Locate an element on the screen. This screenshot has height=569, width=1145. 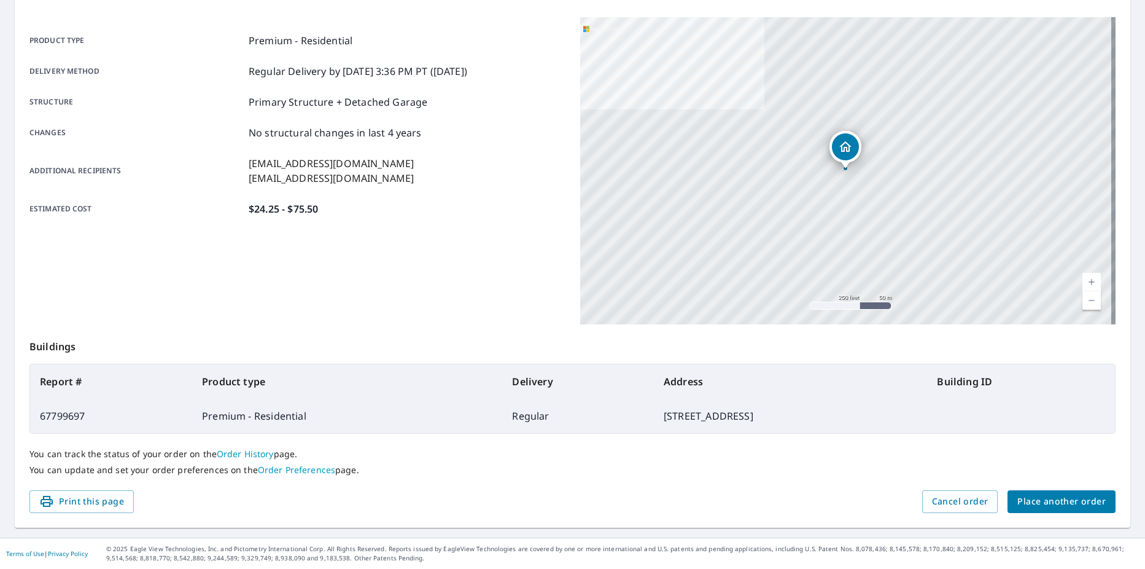
a: Order History is located at coordinates (245, 453).